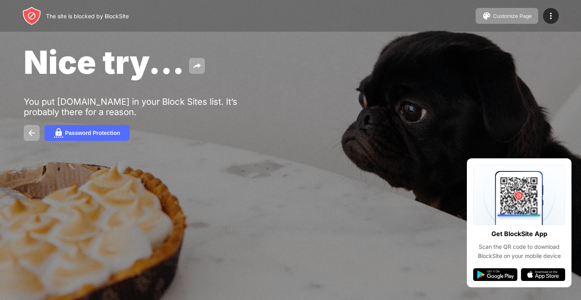 This screenshot has width=581, height=300. I want to click on img: share.svg, so click(197, 66).